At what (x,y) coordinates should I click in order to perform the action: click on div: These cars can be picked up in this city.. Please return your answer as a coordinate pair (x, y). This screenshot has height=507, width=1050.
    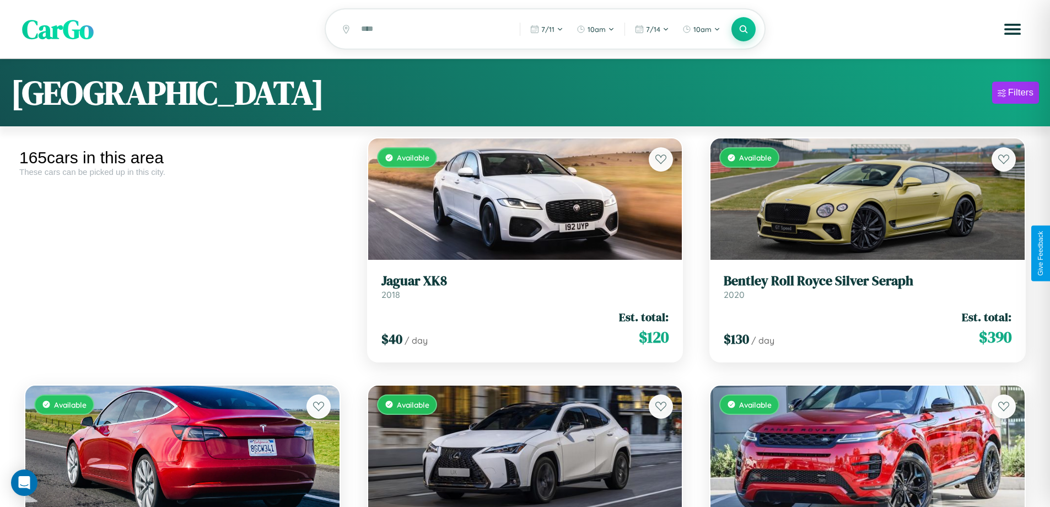
    Looking at the image, I should click on (182, 171).